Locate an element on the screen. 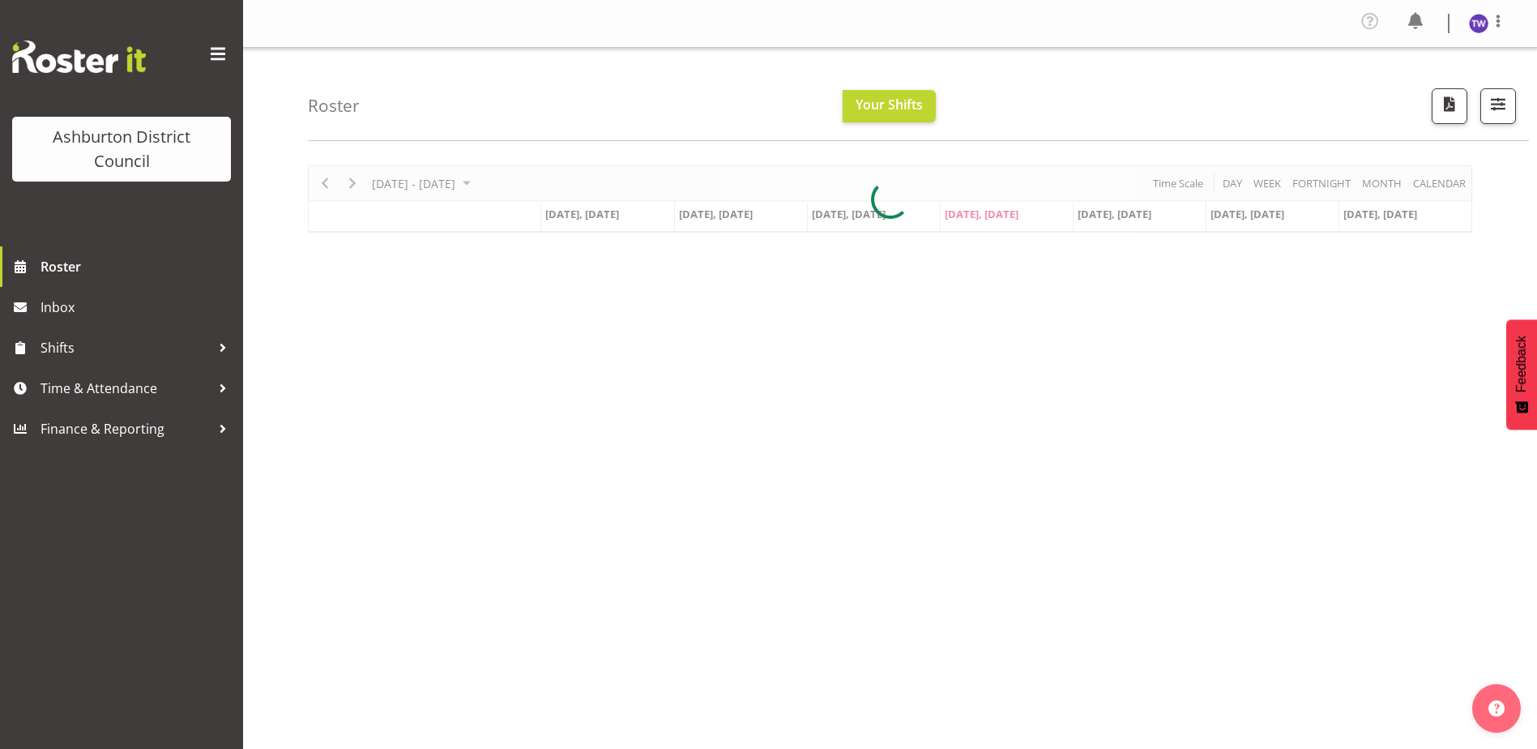 This screenshot has width=1537, height=749. span: Shifts is located at coordinates (126, 348).